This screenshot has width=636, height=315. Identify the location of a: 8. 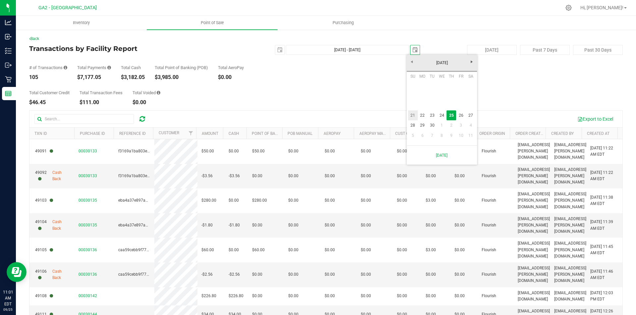
(441, 136).